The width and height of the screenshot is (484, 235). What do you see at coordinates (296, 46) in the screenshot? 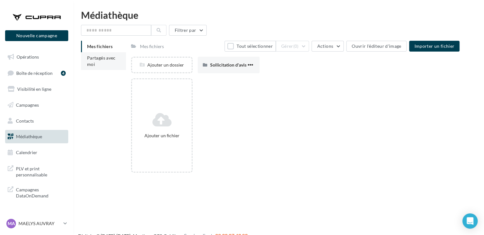
I see `span: (0)` at bounding box center [296, 46].